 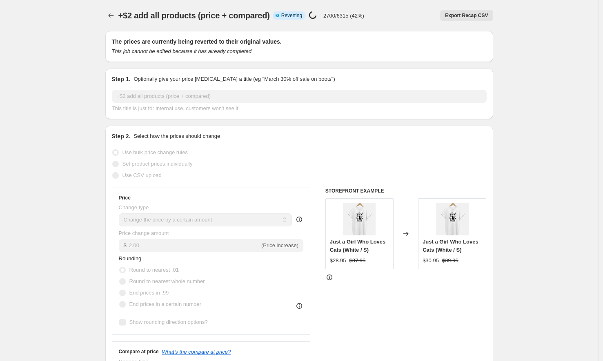 I want to click on h6: STOREFRONT EXAMPLE, so click(x=406, y=191).